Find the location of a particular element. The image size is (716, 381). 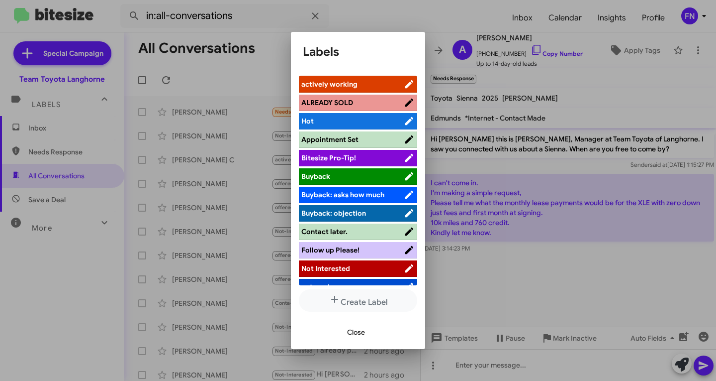

h1: Labels is located at coordinates (358, 52).